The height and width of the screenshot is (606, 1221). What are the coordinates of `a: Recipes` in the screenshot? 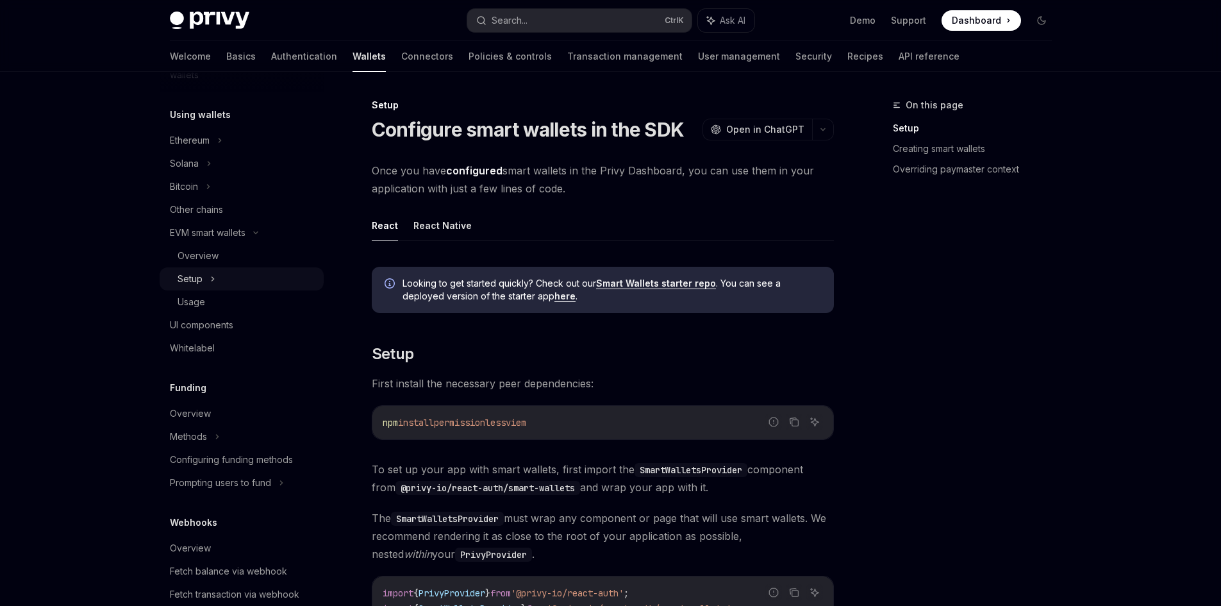 It's located at (865, 56).